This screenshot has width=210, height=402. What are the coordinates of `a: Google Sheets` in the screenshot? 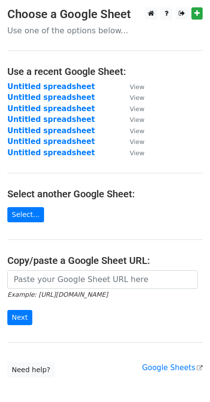 It's located at (172, 368).